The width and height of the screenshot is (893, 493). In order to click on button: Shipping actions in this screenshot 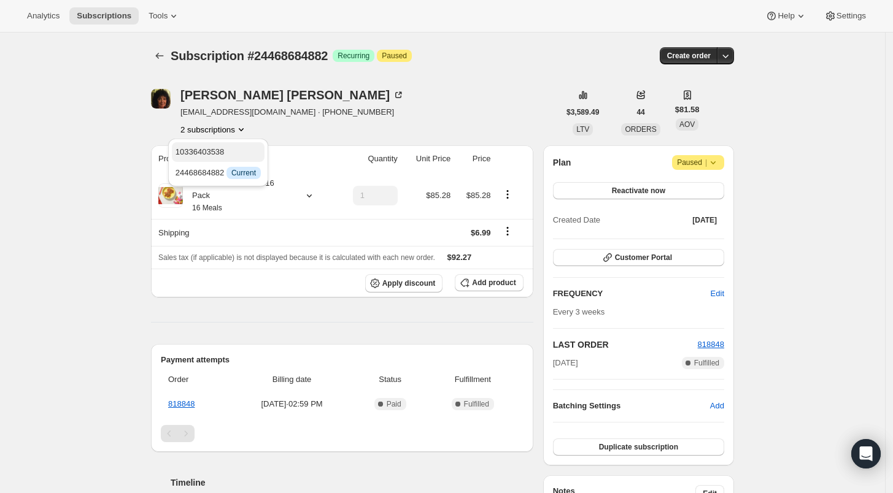, I will do `click(507, 231)`.